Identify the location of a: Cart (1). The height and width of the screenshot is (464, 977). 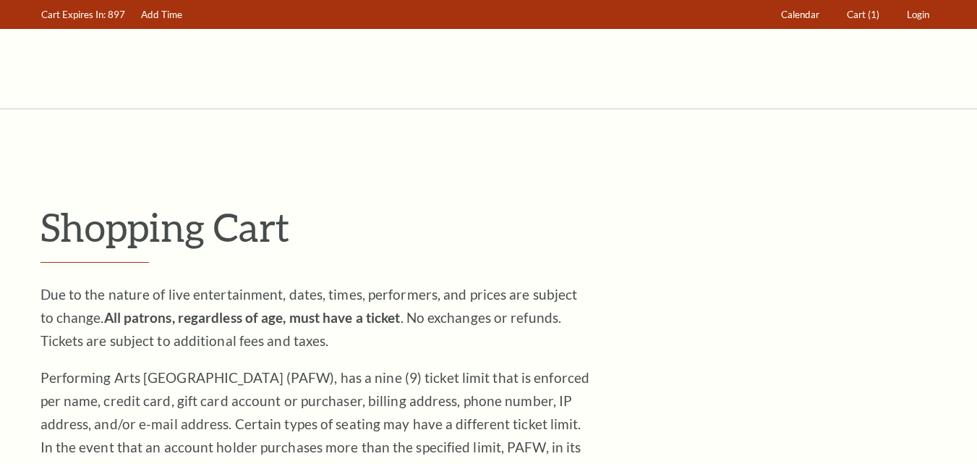
(863, 14).